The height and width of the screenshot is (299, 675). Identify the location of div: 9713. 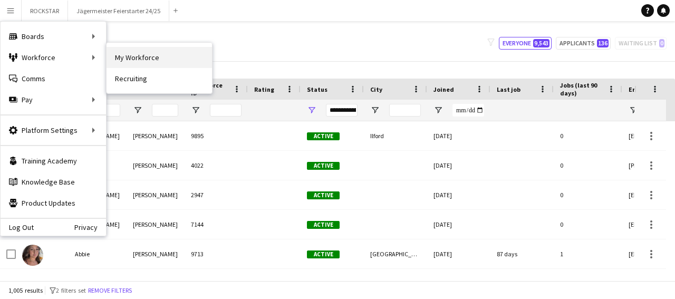
(216, 253).